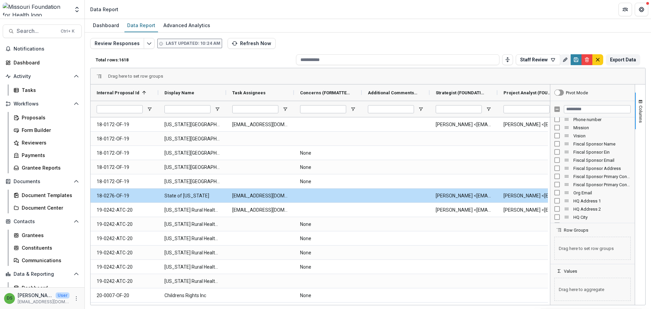  Describe the element at coordinates (602, 160) in the screenshot. I see `span: Fiscal Sponsor Email` at that location.